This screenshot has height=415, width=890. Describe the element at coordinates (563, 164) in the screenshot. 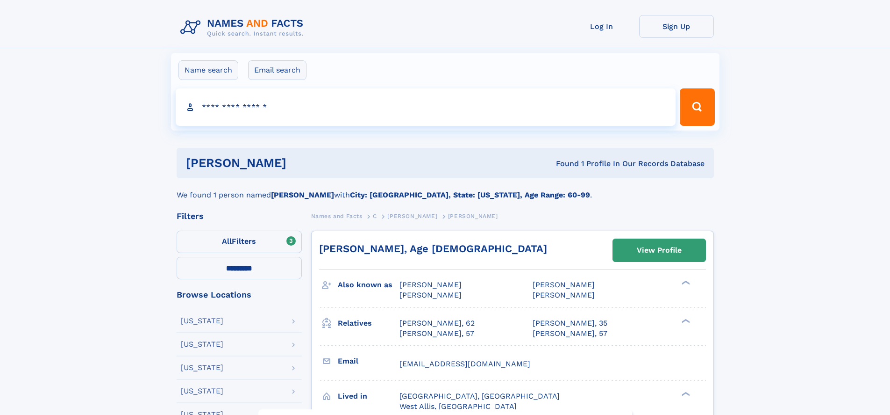

I see `div: Found 1 Profile In Our Records Database` at that location.